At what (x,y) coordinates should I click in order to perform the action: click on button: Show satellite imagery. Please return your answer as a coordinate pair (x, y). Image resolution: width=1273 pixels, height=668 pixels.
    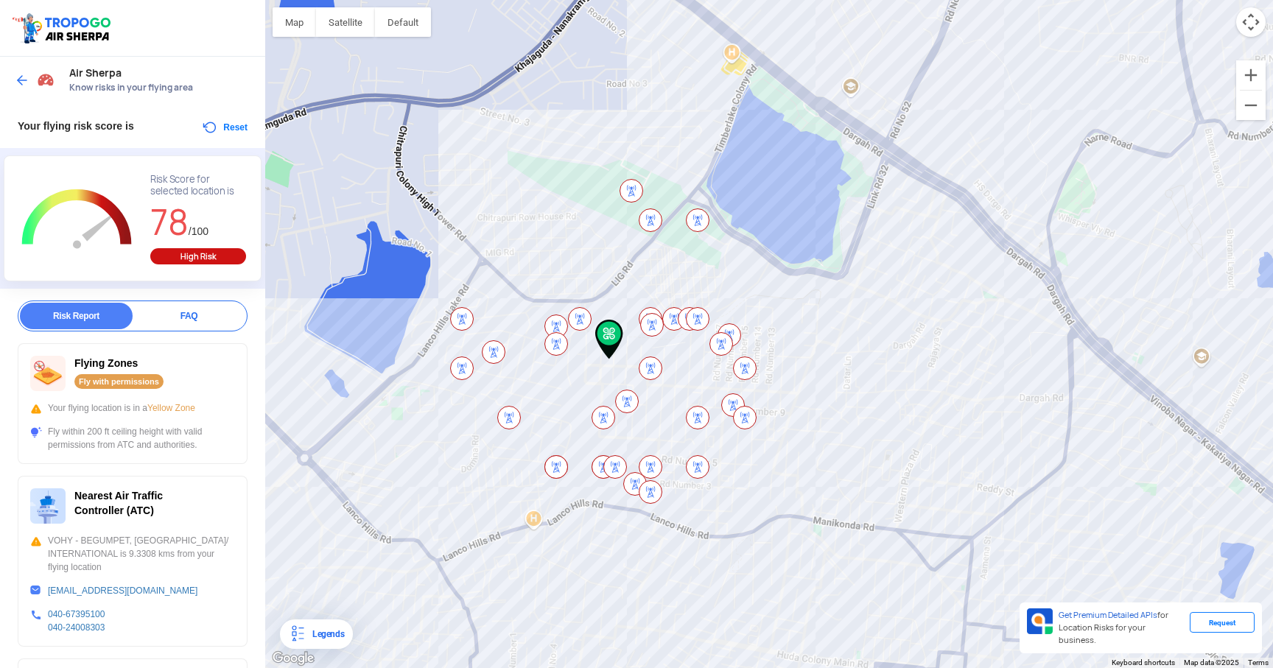
    Looking at the image, I should click on (345, 22).